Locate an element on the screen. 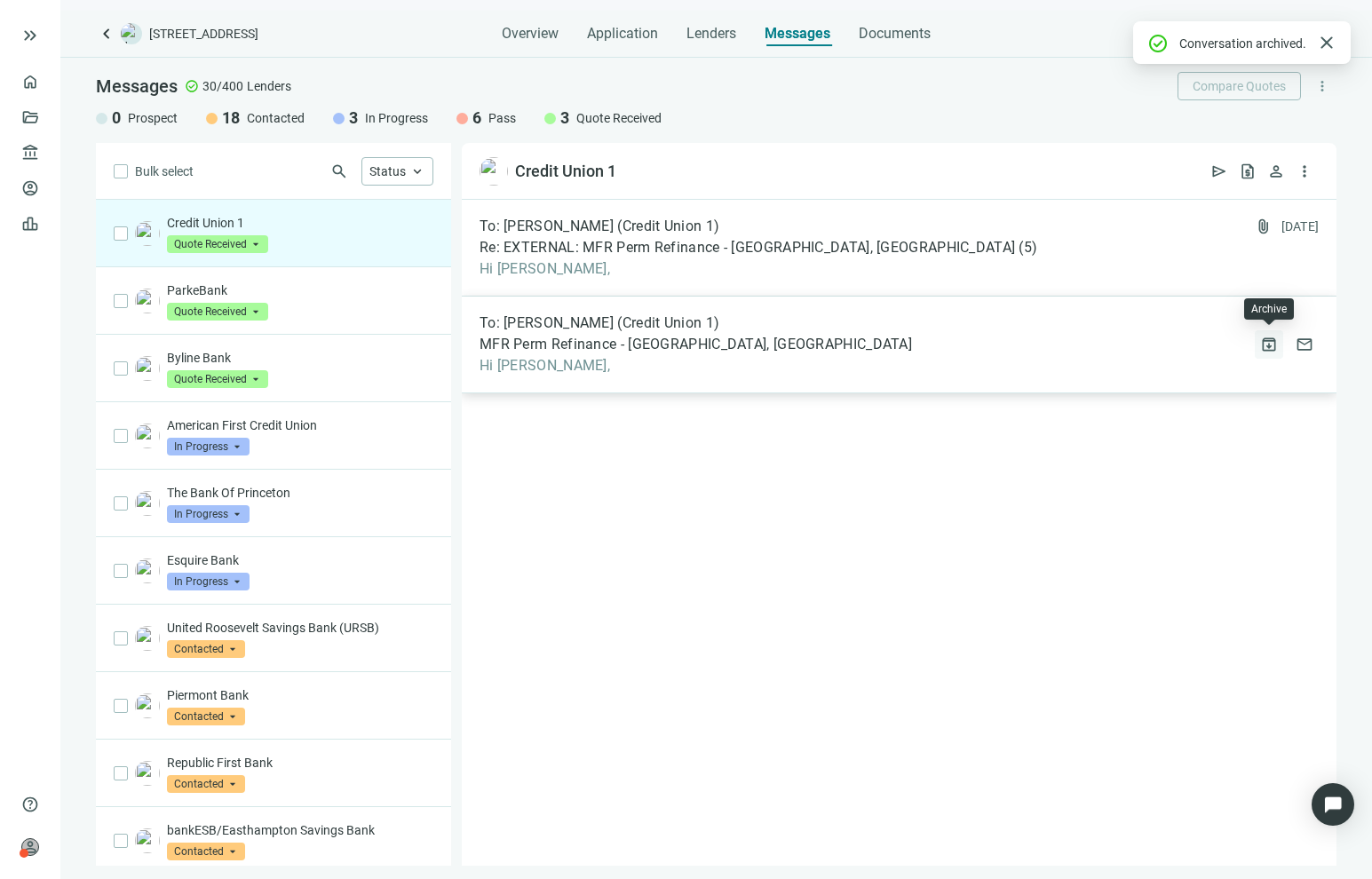  button: keyboard_double_arrow_right is located at coordinates (30, 36).